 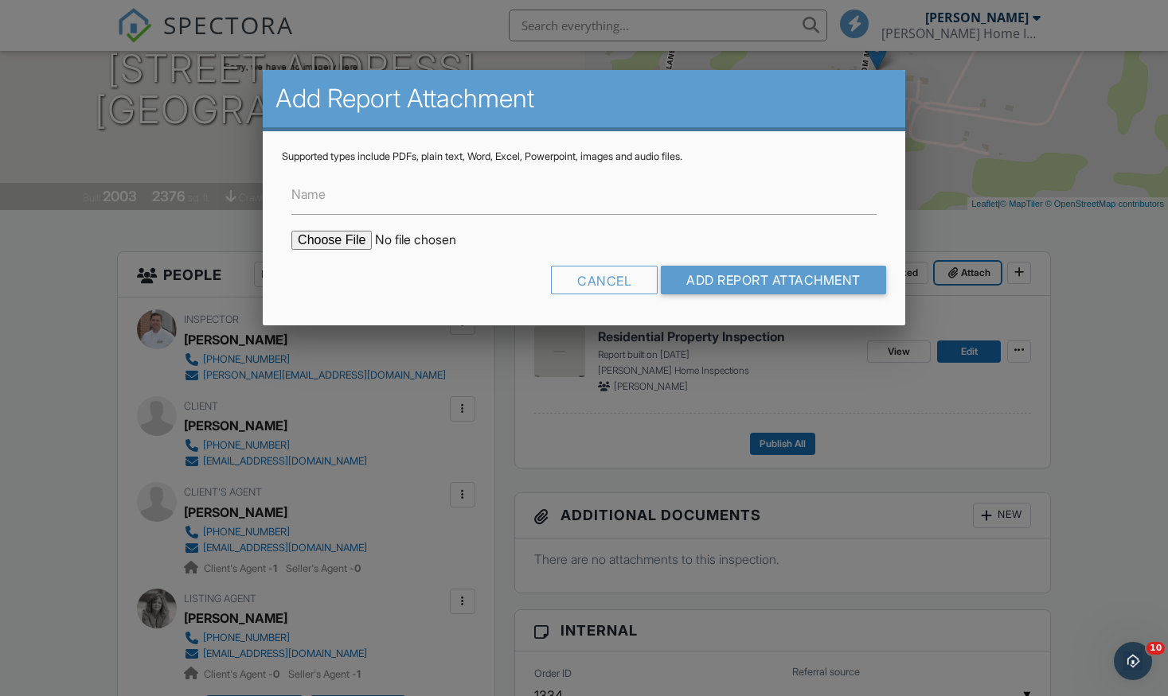 I want to click on label: Name, so click(x=308, y=194).